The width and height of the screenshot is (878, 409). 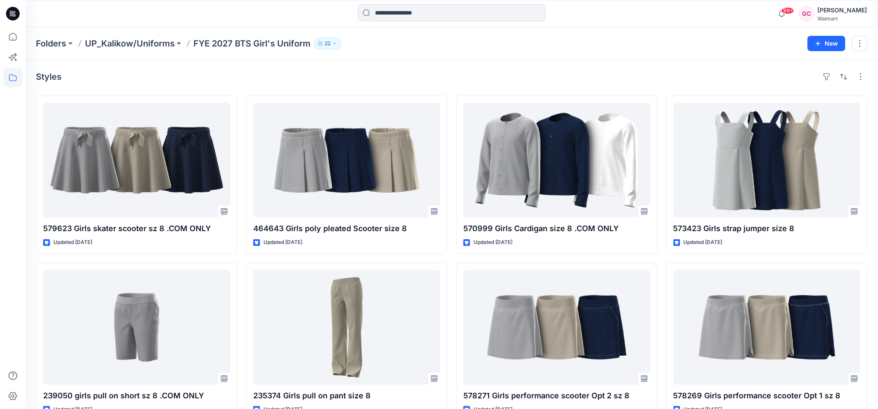 I want to click on a: 573423 Girls strap jumper size 8, so click(x=767, y=160).